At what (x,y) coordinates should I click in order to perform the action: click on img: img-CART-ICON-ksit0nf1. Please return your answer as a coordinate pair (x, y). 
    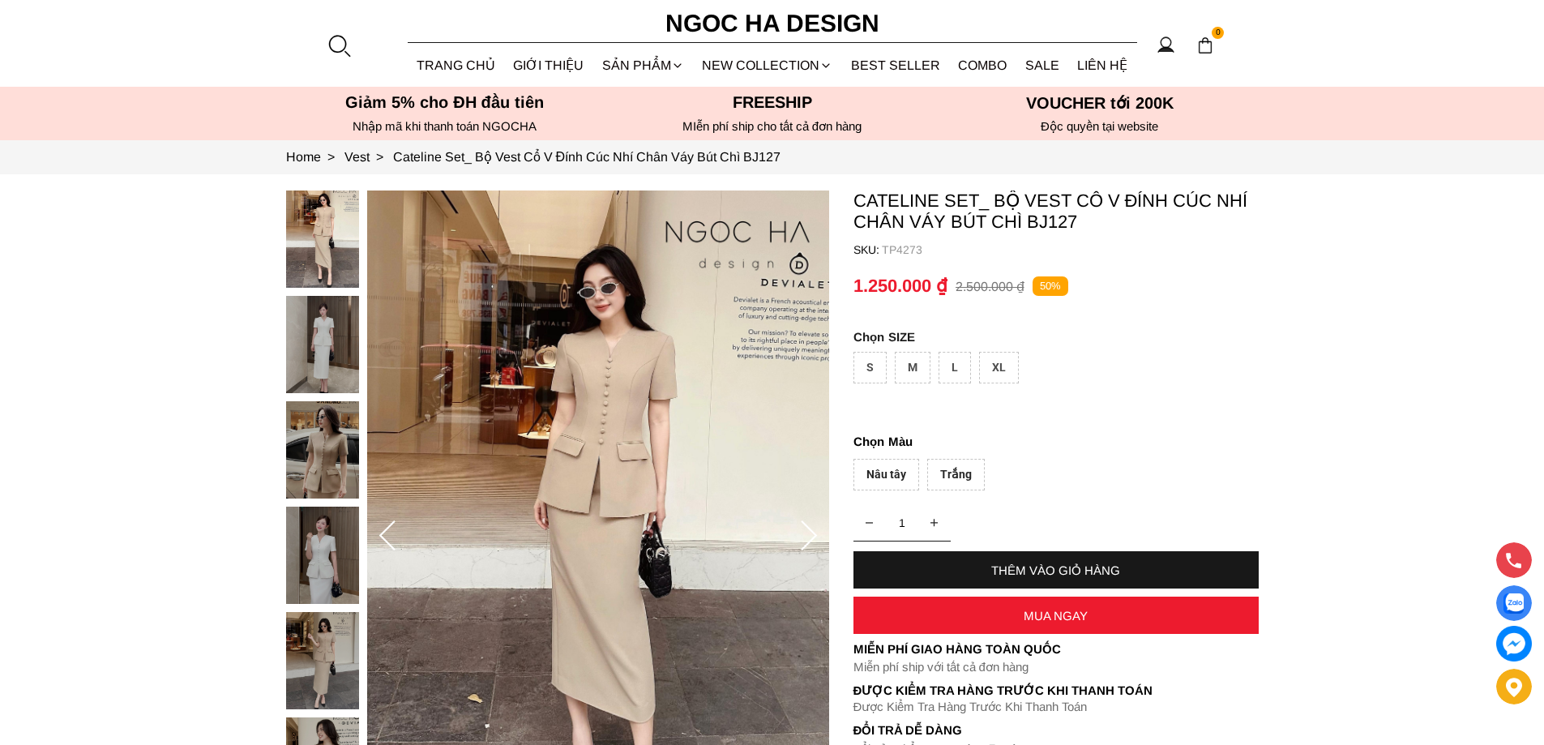
    Looking at the image, I should click on (1205, 45).